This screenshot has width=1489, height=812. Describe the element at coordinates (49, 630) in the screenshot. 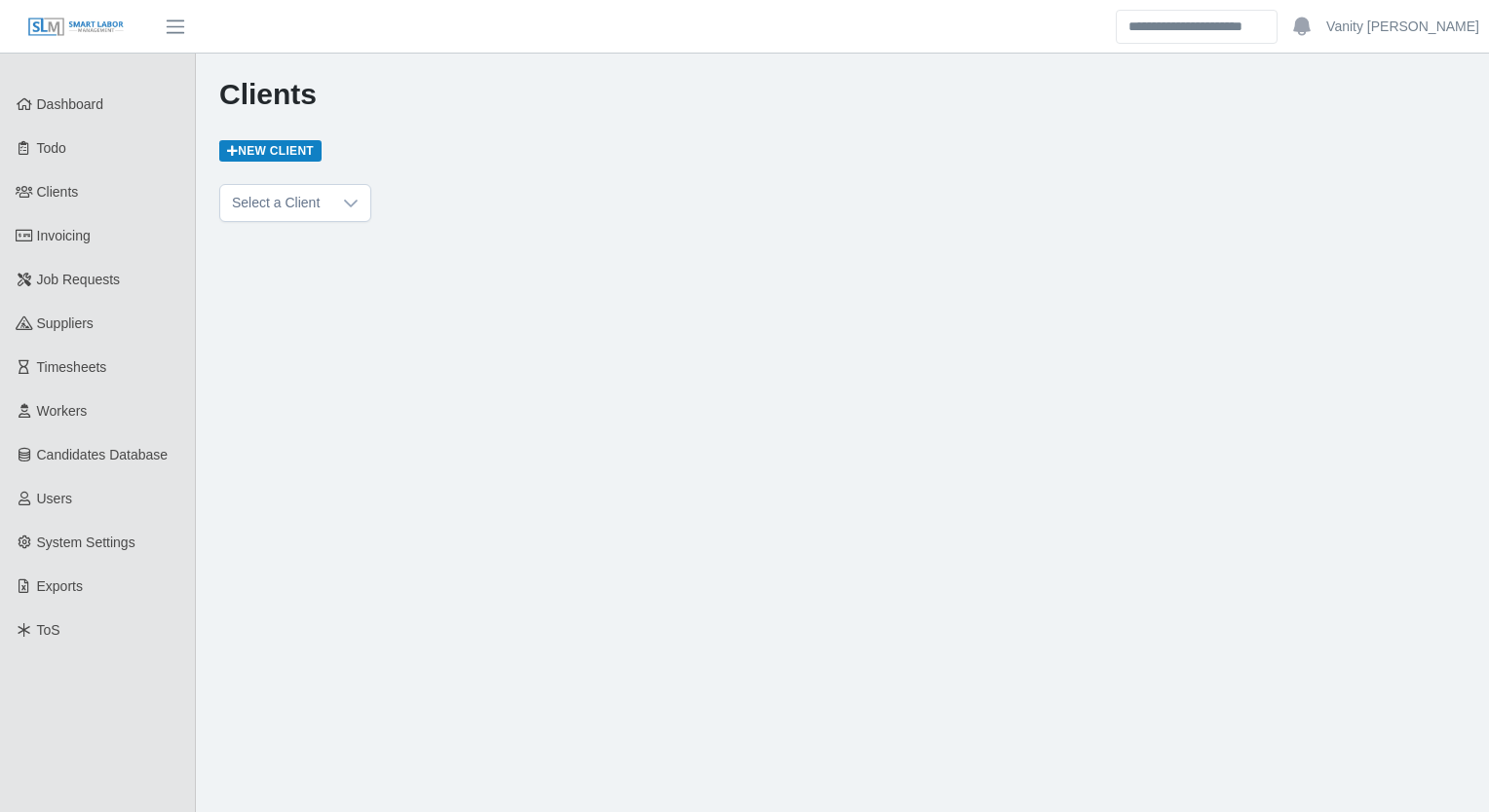

I see `span: ToS` at that location.